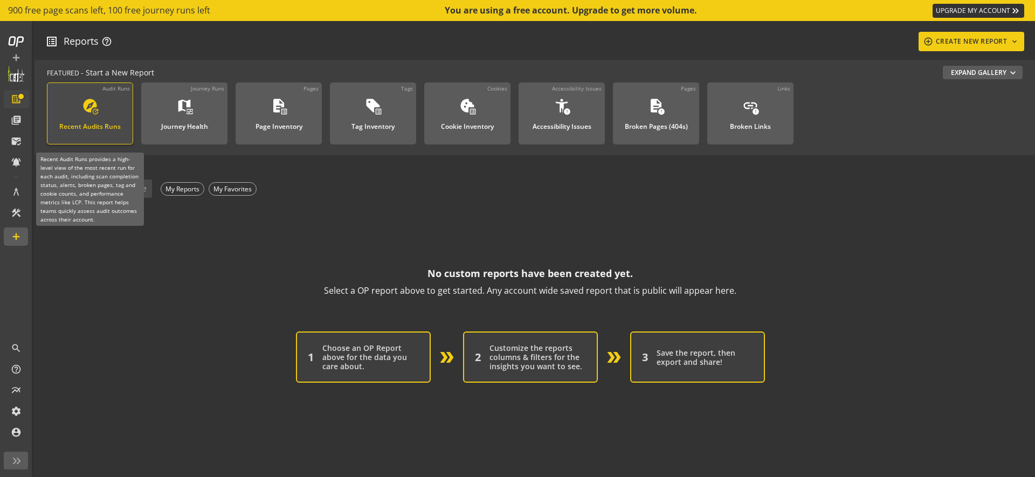  Describe the element at coordinates (656, 123) in the screenshot. I see `div: Broken Pages (404s)` at that location.